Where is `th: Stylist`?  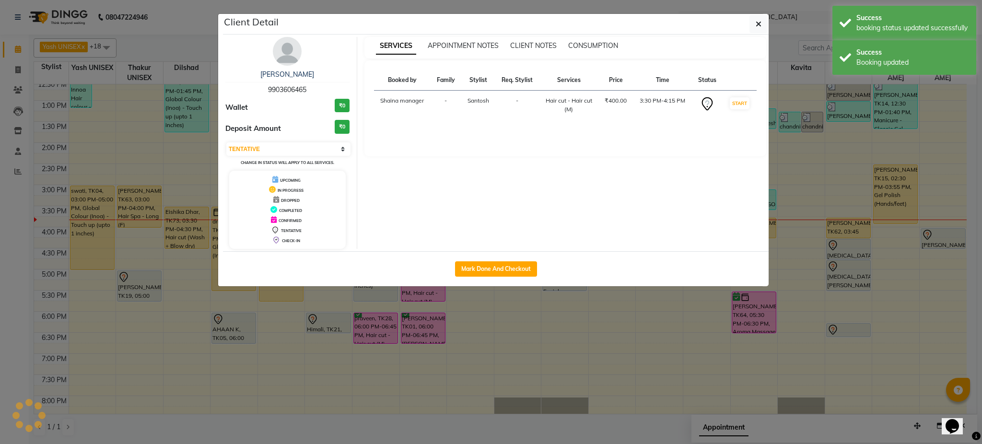
th: Stylist is located at coordinates (478, 80).